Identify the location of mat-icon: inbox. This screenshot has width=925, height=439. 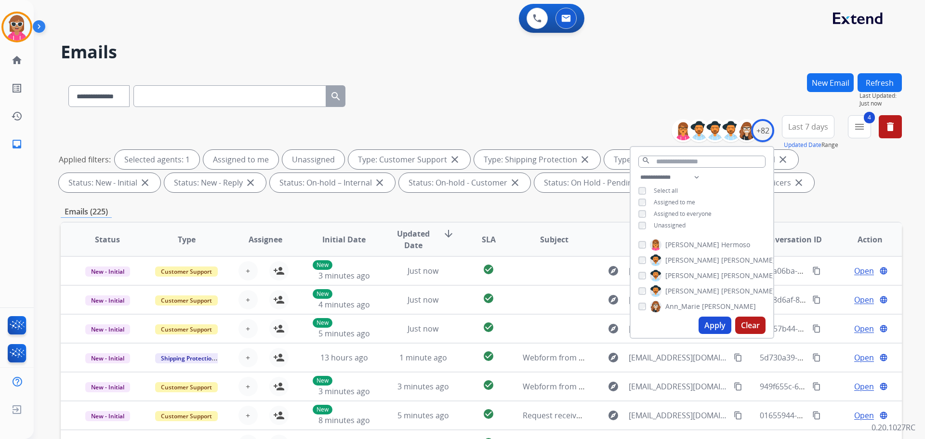
(17, 144).